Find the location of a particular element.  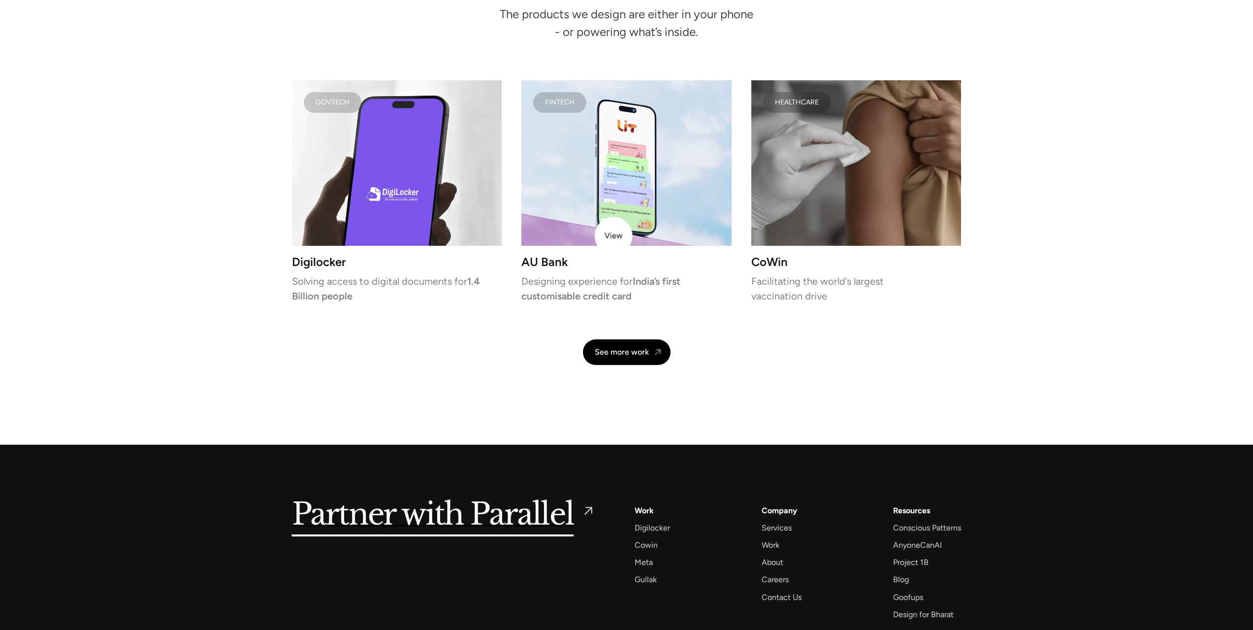

a: Careers is located at coordinates (775, 579).